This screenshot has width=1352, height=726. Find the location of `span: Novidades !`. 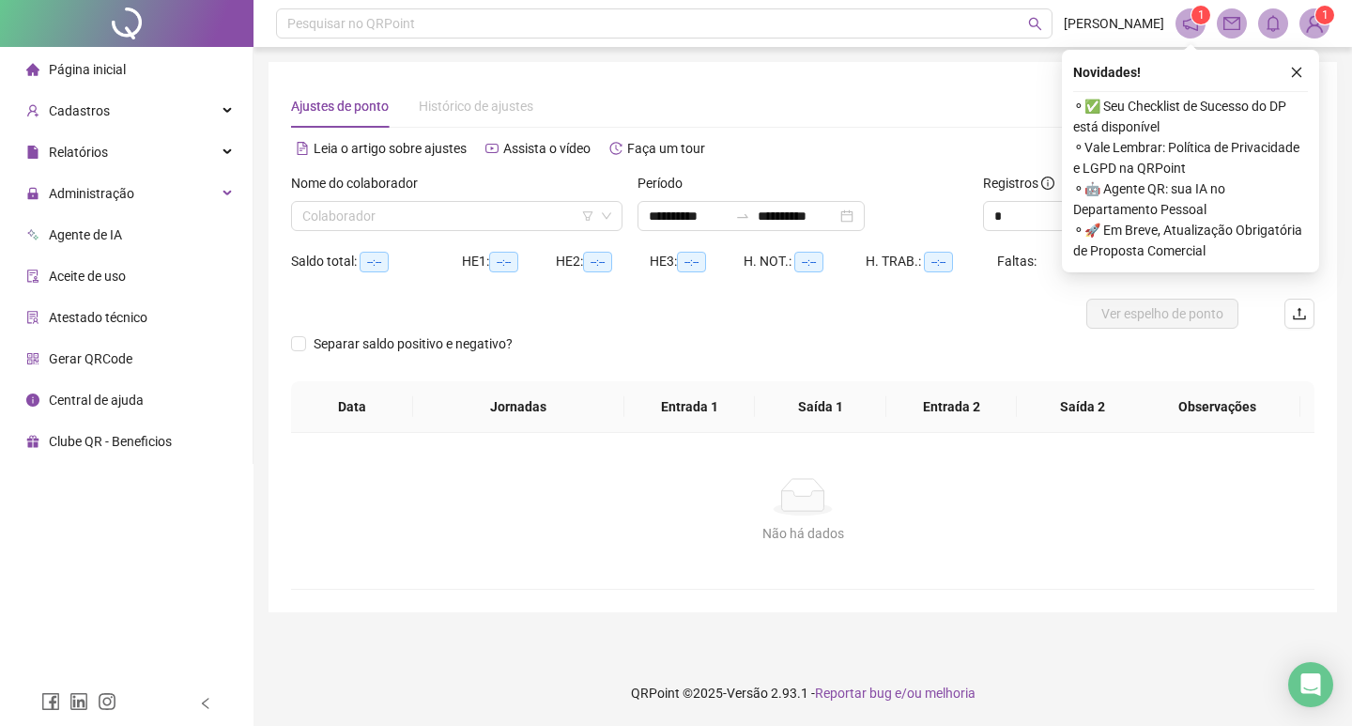

span: Novidades ! is located at coordinates (1107, 72).